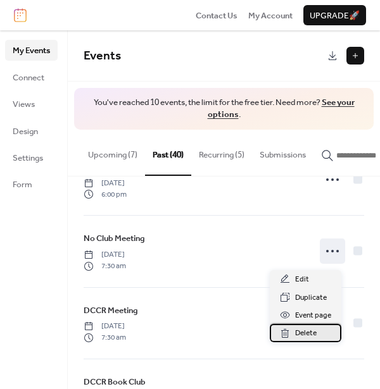 The image size is (380, 389). I want to click on span: You've reached 10 events, the limit for the free tier. Need more? ., so click(223, 109).